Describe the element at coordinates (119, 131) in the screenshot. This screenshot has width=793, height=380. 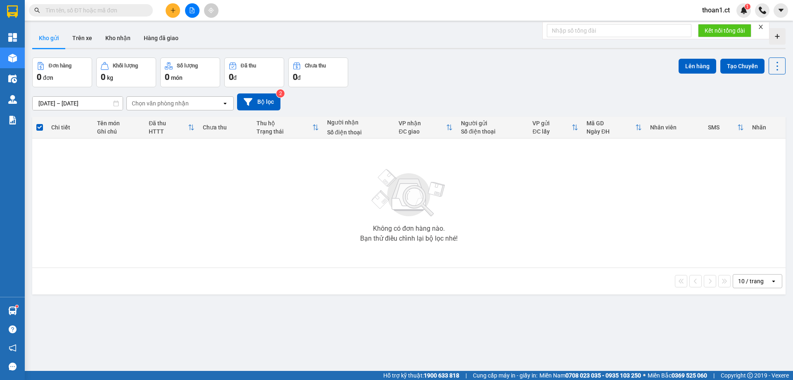
I see `div: Ghi chú` at that location.